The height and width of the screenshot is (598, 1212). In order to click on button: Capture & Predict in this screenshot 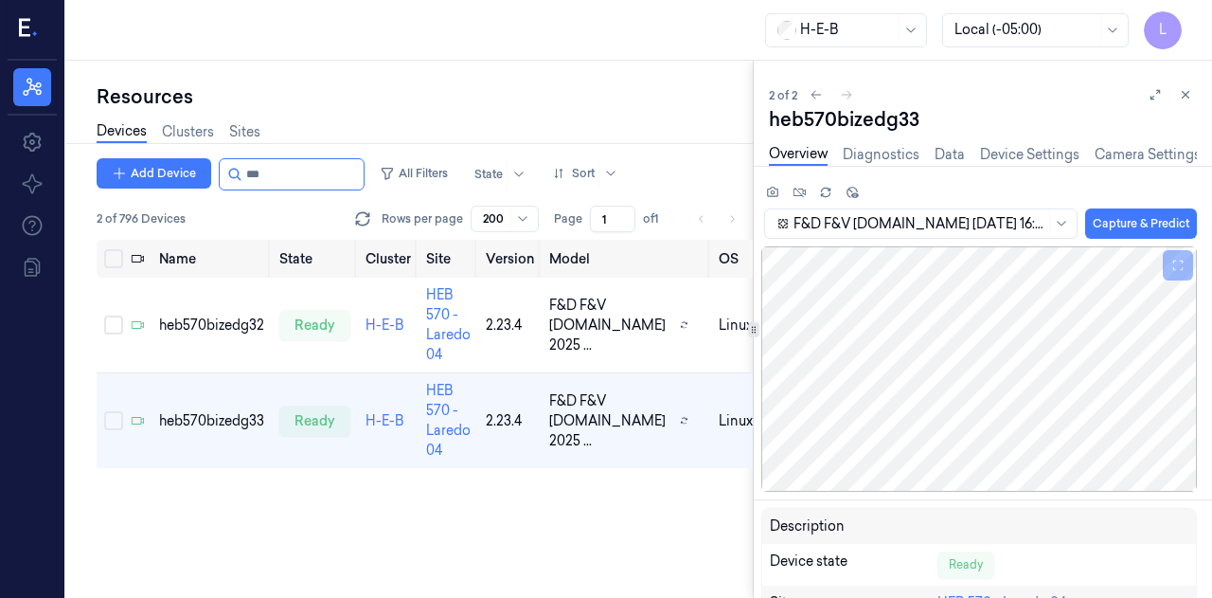, I will do `click(1141, 224)`.